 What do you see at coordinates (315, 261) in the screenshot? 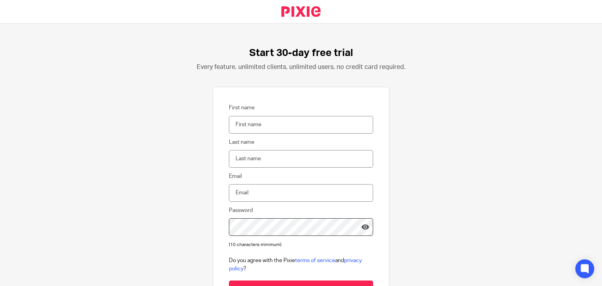
I see `a: terms of service` at bounding box center [315, 261].